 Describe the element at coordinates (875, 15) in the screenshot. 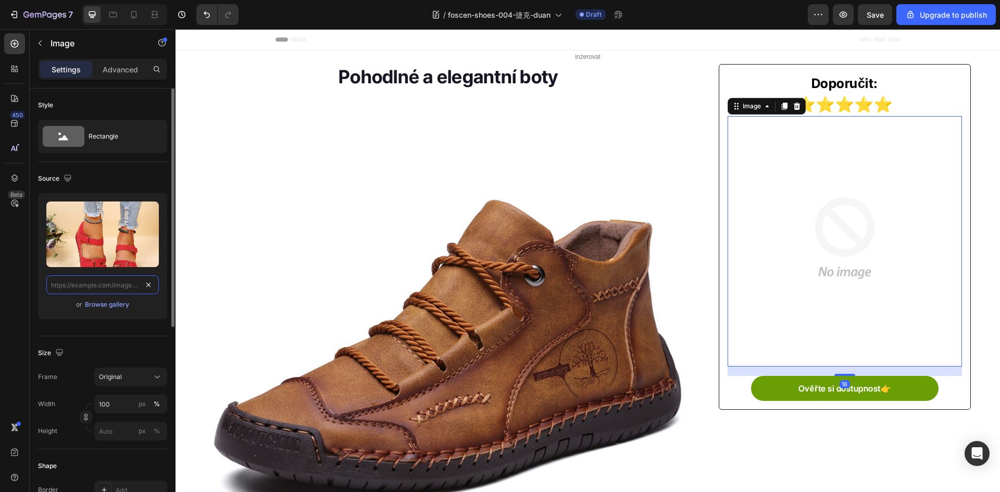

I see `span: Save` at that location.